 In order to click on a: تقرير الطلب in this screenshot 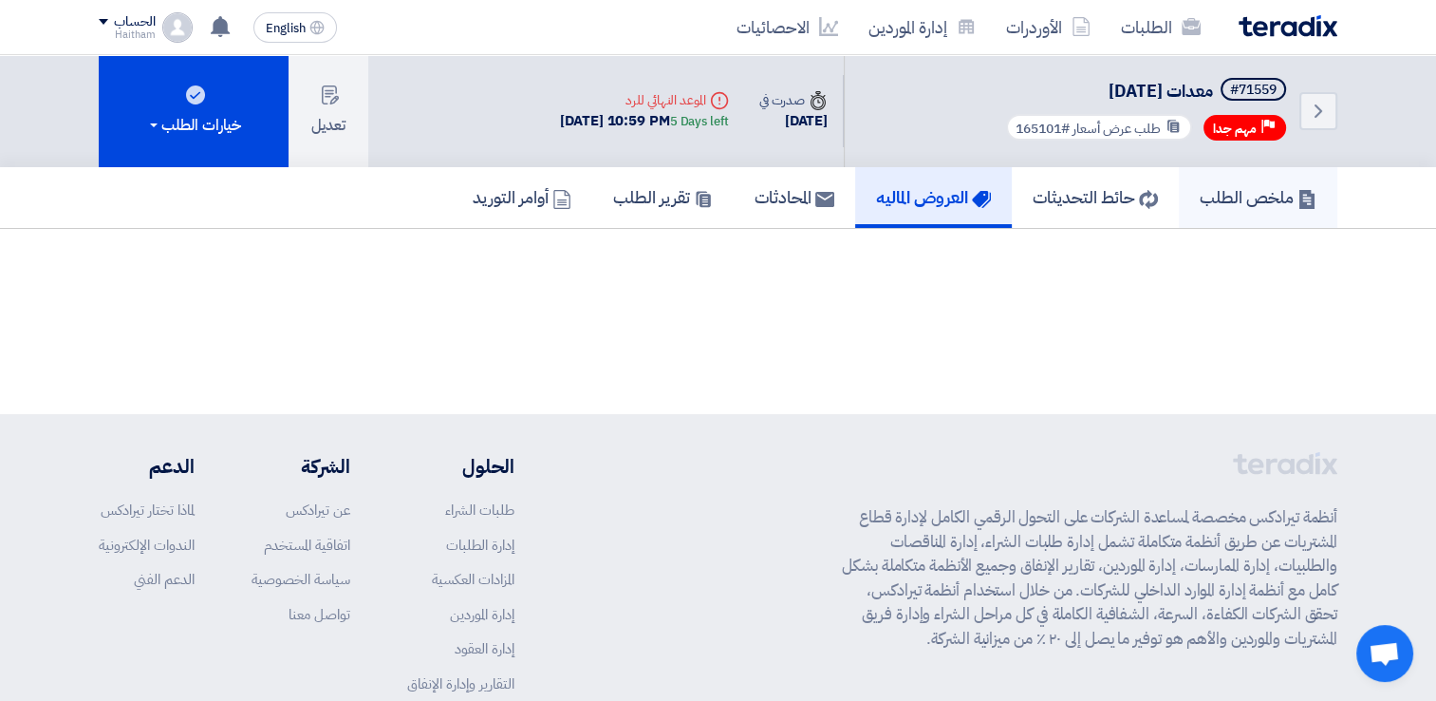, I will do `click(663, 197)`.